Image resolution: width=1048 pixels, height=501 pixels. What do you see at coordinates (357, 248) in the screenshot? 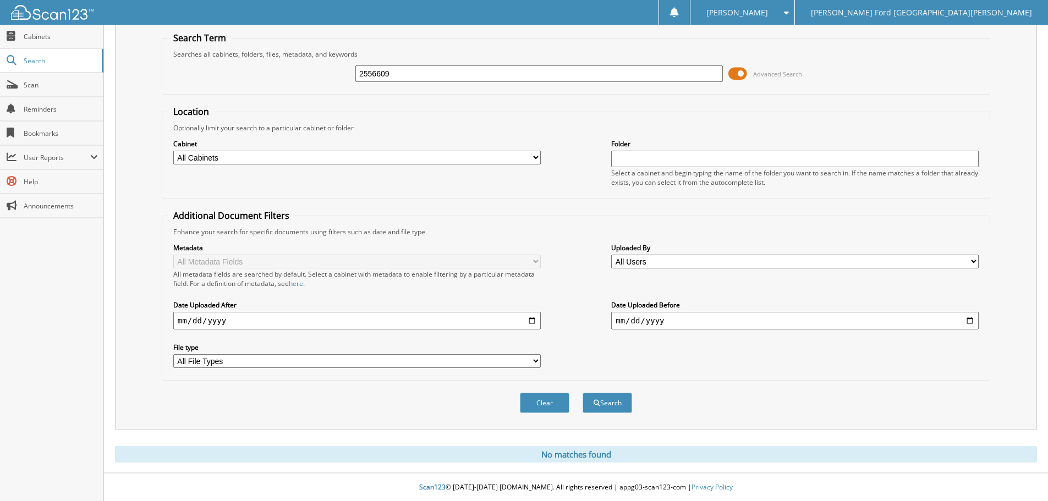
I see `label: Metadata` at bounding box center [357, 248].